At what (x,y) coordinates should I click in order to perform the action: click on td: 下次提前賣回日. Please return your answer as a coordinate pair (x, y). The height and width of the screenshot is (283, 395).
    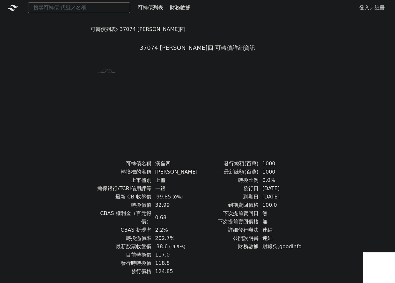
    Looking at the image, I should click on (228, 213).